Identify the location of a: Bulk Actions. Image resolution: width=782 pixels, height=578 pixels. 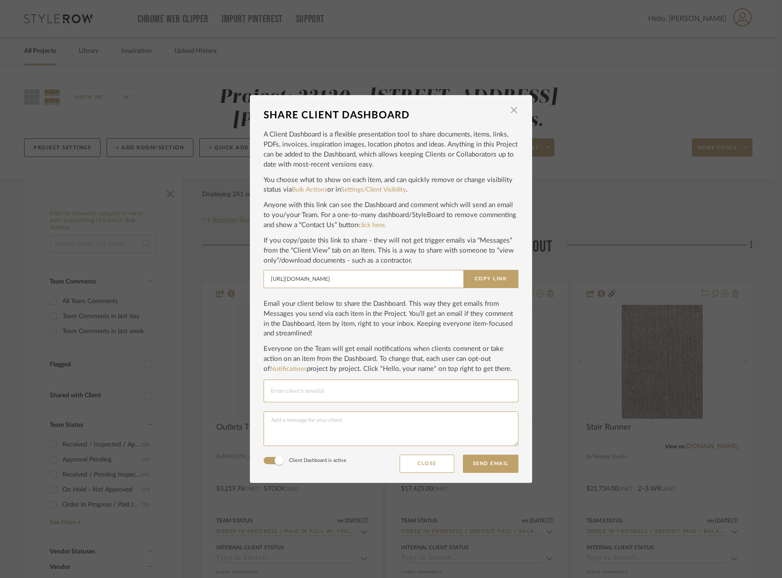
(310, 190).